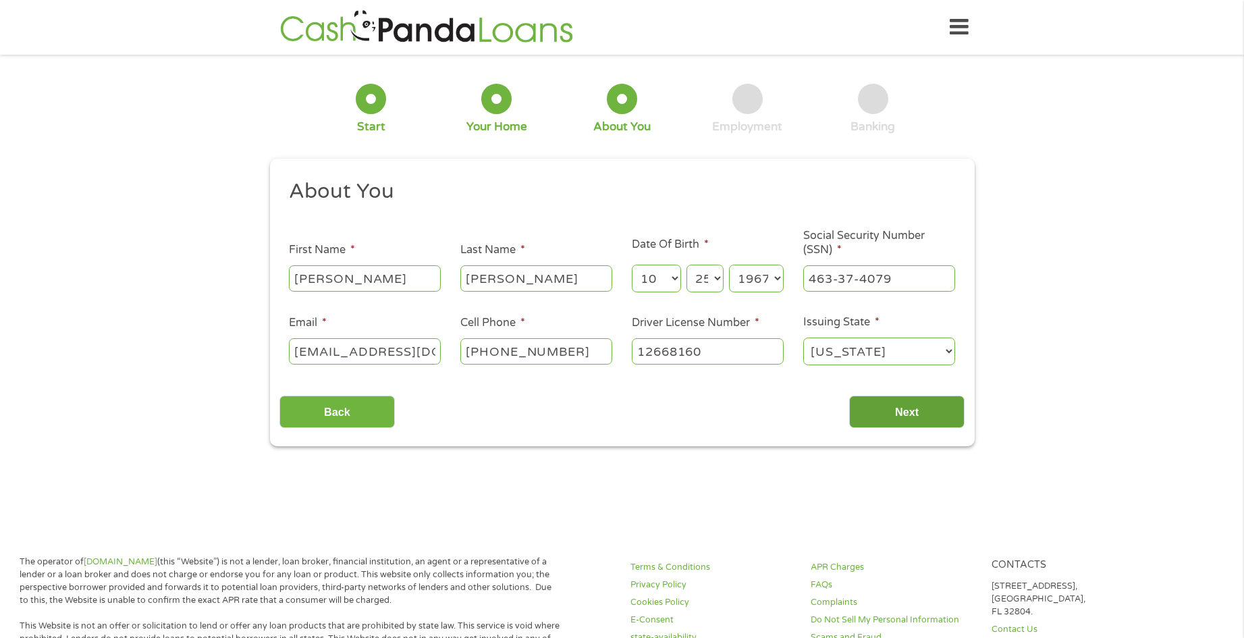  I want to click on h4: Contacts, so click(1073, 565).